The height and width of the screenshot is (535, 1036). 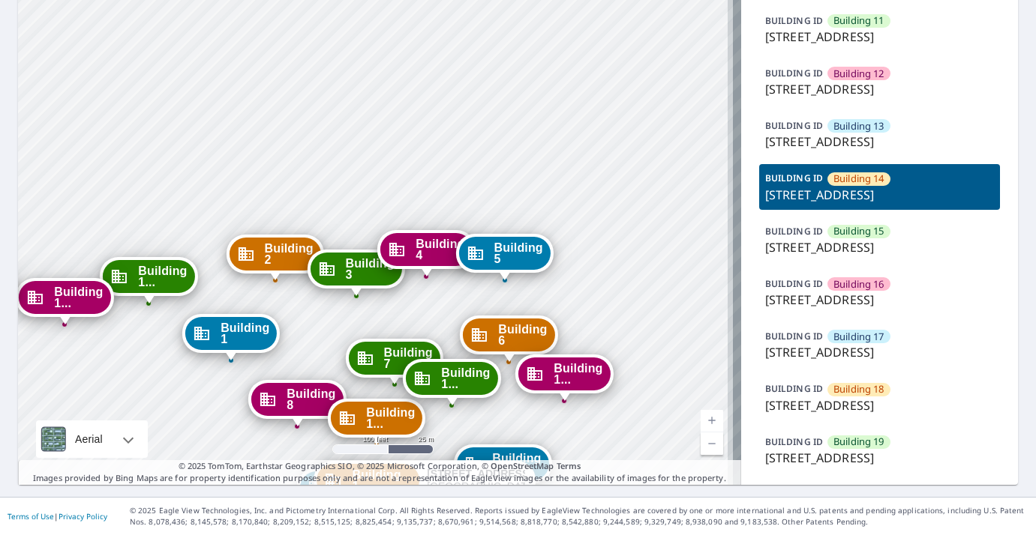 What do you see at coordinates (505, 257) in the screenshot?
I see `div: Dropped pin, building Building 5, Commercial property, 1801 Yuma Lane North Plymouth, MN 55447` at bounding box center [505, 257].